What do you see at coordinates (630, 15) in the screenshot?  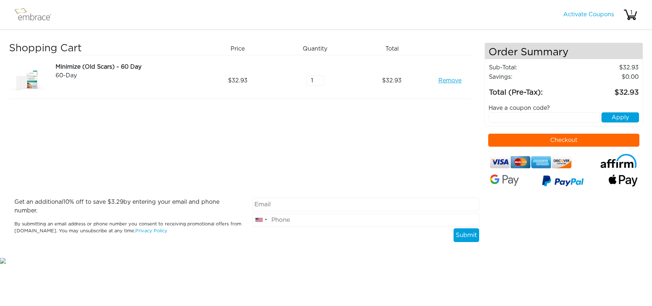 I see `img: cart` at bounding box center [630, 15].